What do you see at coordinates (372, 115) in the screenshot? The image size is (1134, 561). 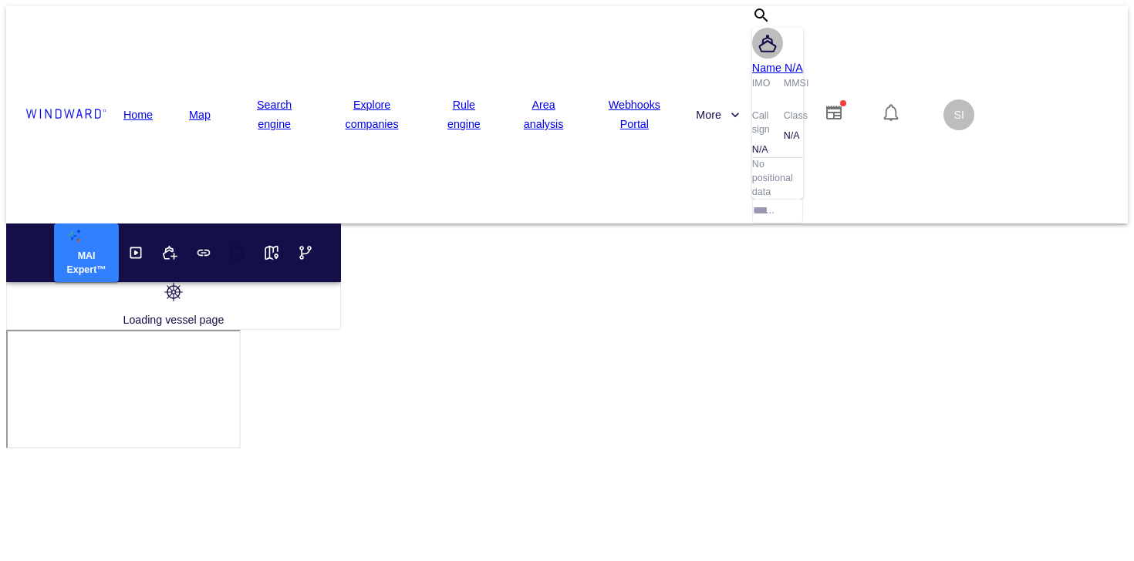 I see `a: Explore companies` at bounding box center [372, 115].